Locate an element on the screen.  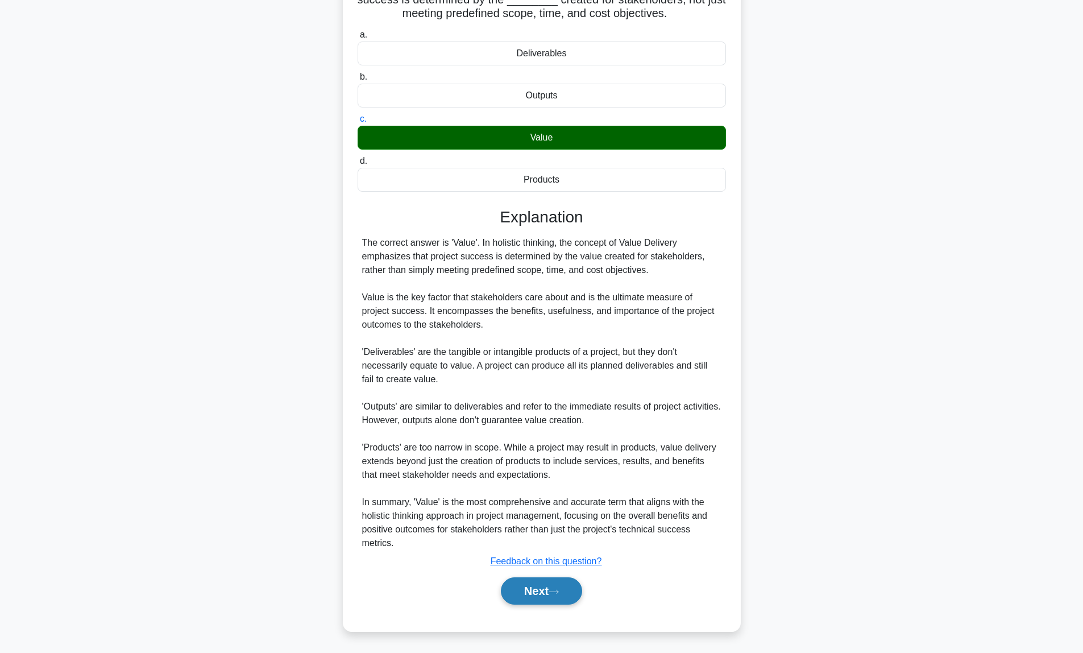
span: b. is located at coordinates (363, 76).